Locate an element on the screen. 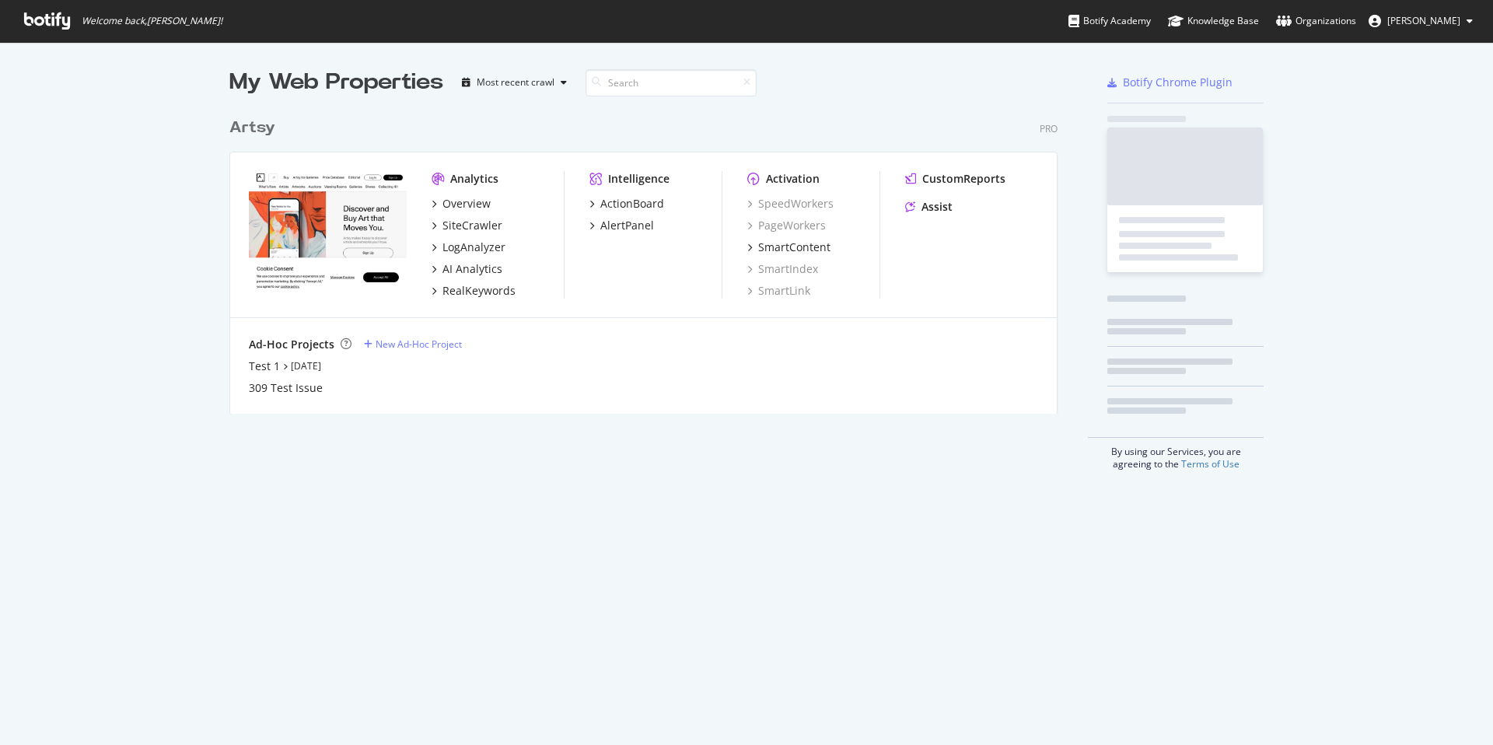 The width and height of the screenshot is (1493, 745). div: Botify Chrome Plugin is located at coordinates (1177, 82).